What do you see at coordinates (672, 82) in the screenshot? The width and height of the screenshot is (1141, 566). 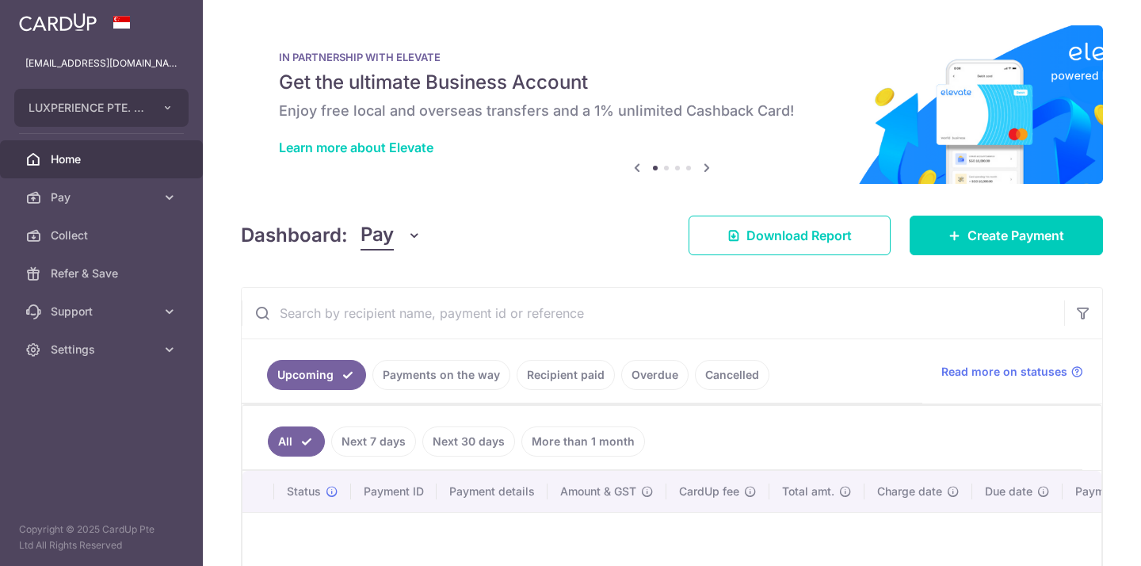 I see `h5: Get the ultimate Business Account` at bounding box center [672, 82].